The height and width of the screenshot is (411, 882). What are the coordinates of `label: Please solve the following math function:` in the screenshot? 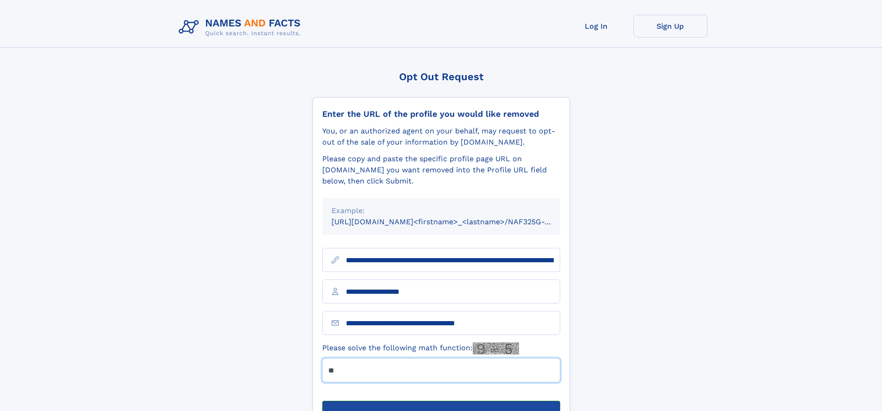 It's located at (421, 348).